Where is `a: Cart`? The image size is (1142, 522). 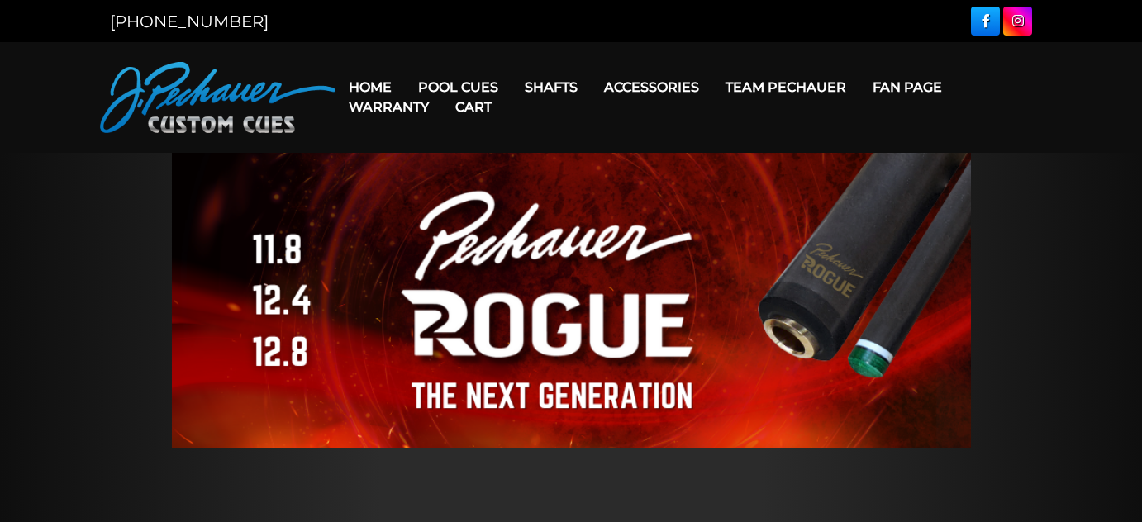
a: Cart is located at coordinates (473, 107).